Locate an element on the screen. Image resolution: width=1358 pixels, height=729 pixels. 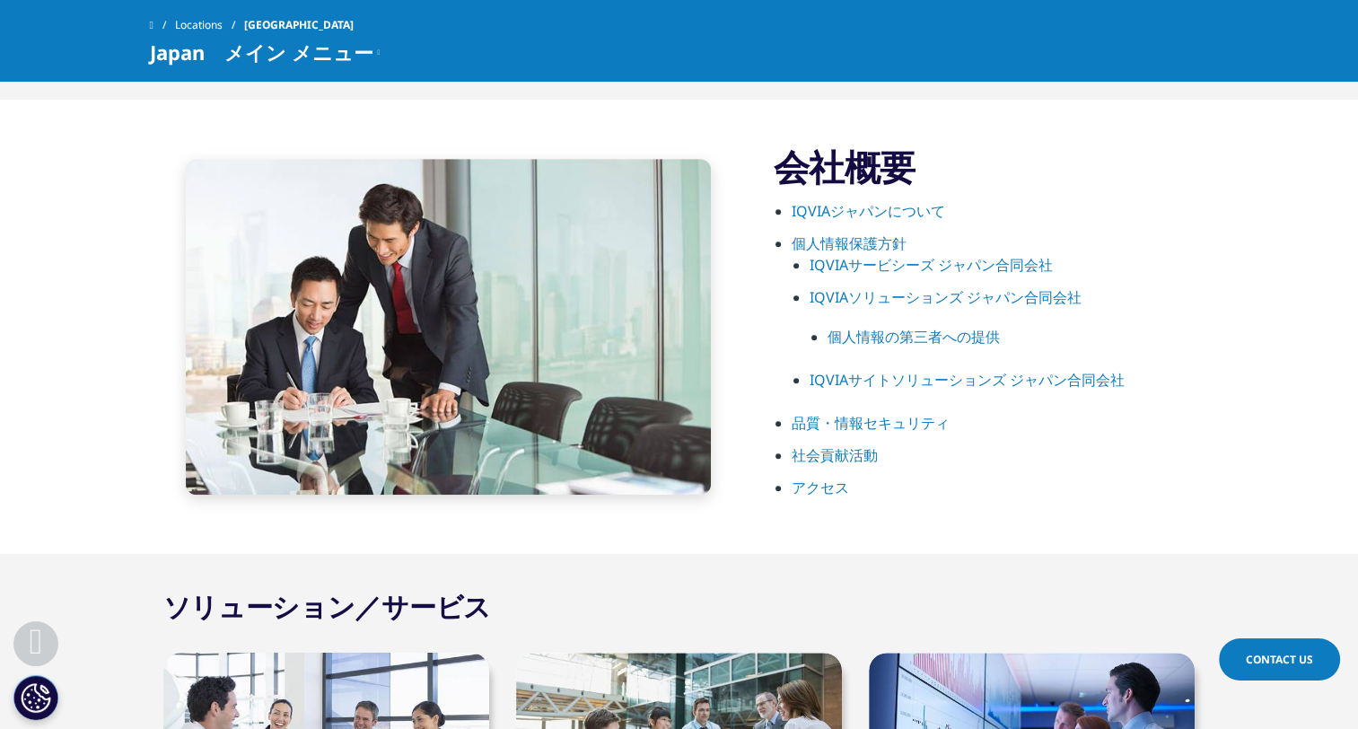
span: Contact Us is located at coordinates (1279, 659).